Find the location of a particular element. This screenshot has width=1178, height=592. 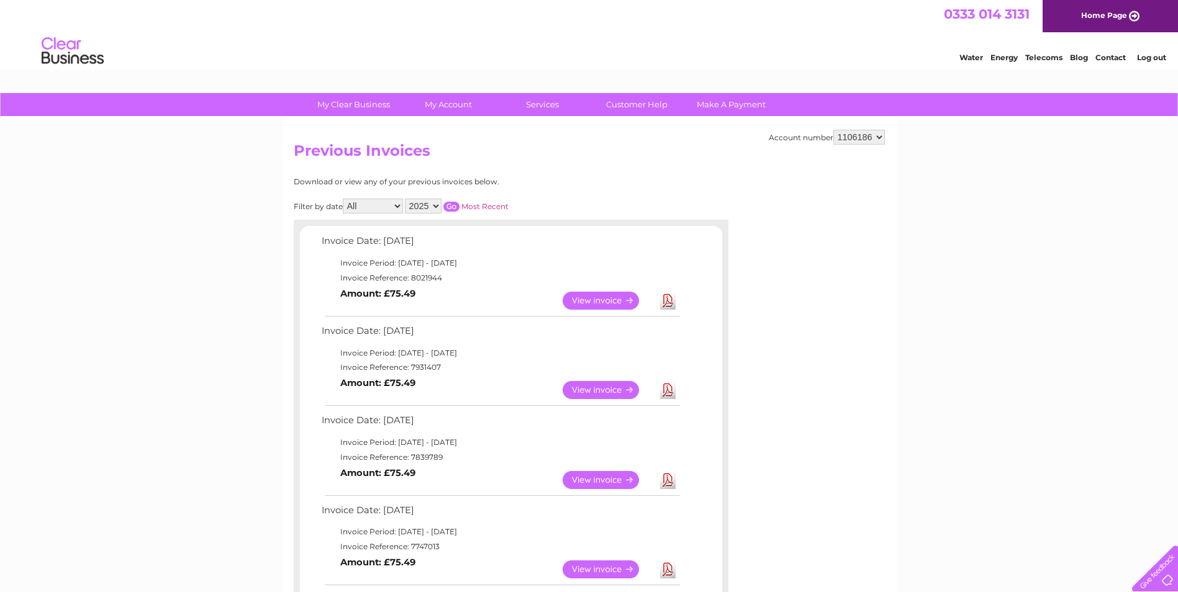

a: Make A Payment is located at coordinates (731, 104).